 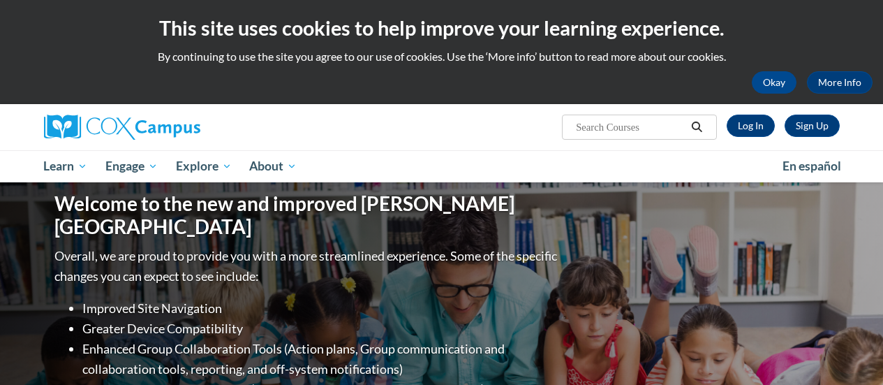 What do you see at coordinates (630, 127) in the screenshot?
I see `input: Search Courses` at bounding box center [630, 127].